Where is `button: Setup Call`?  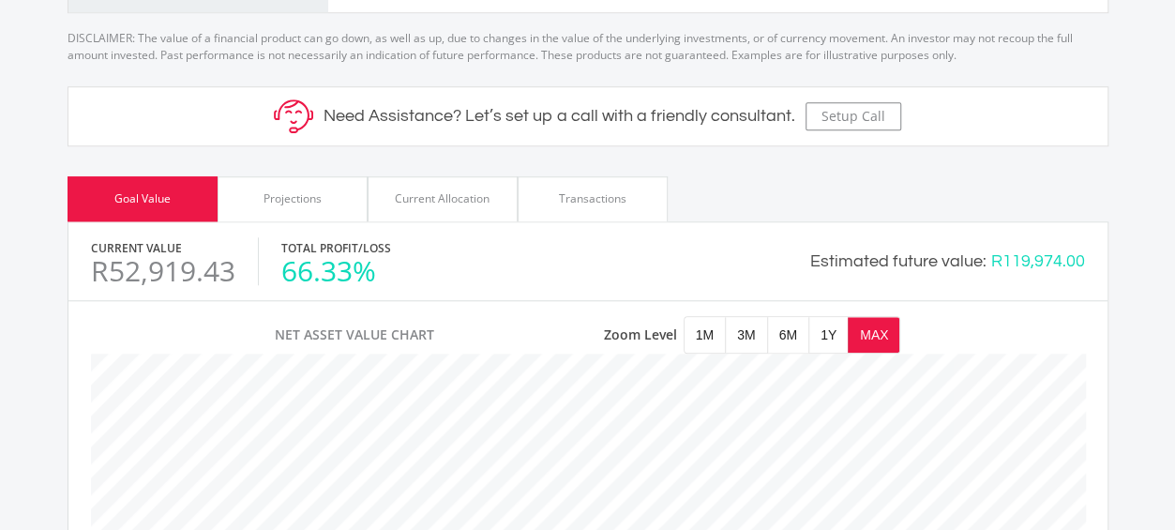 button: Setup Call is located at coordinates (853, 116).